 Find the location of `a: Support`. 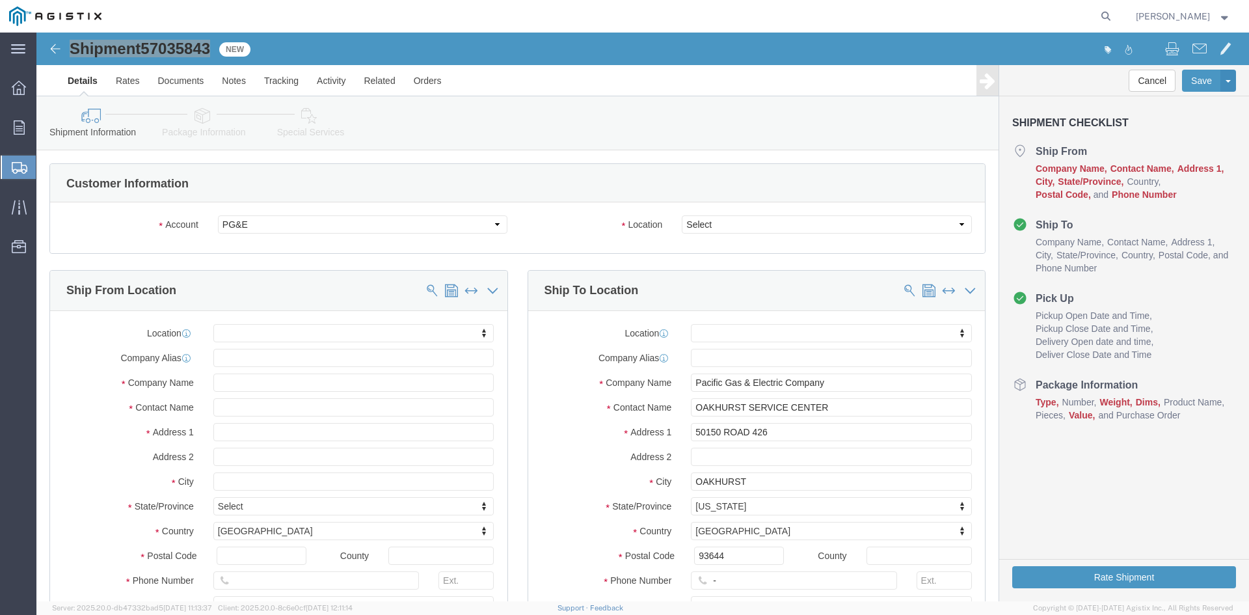

a: Support is located at coordinates (574, 608).